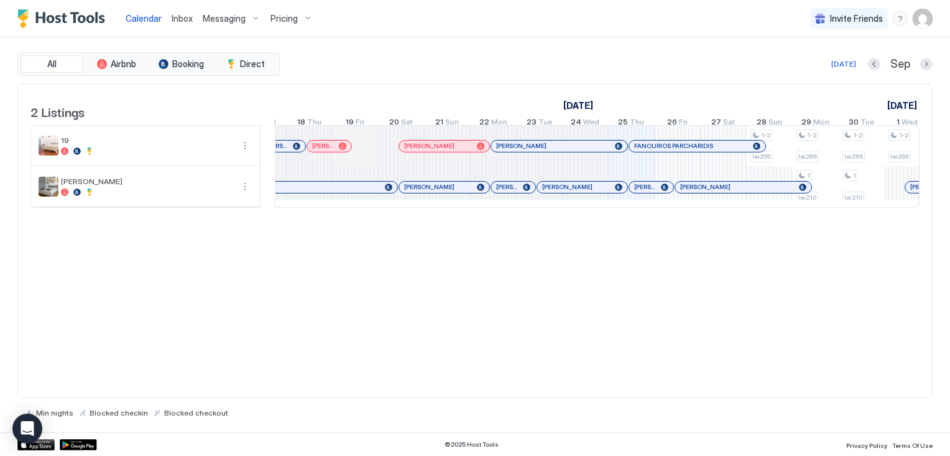 Image resolution: width=950 pixels, height=456 pixels. I want to click on span: Min nights, so click(55, 412).